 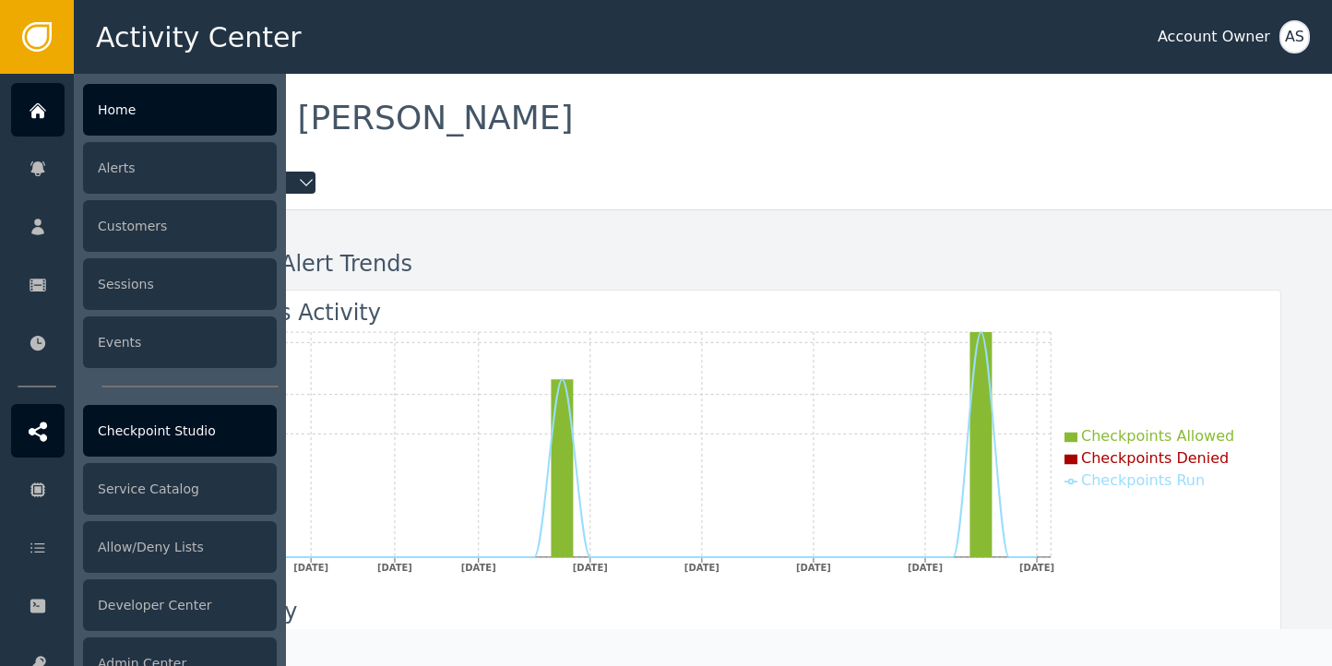 What do you see at coordinates (1214, 37) in the screenshot?
I see `div: Account Owner` at bounding box center [1214, 37].